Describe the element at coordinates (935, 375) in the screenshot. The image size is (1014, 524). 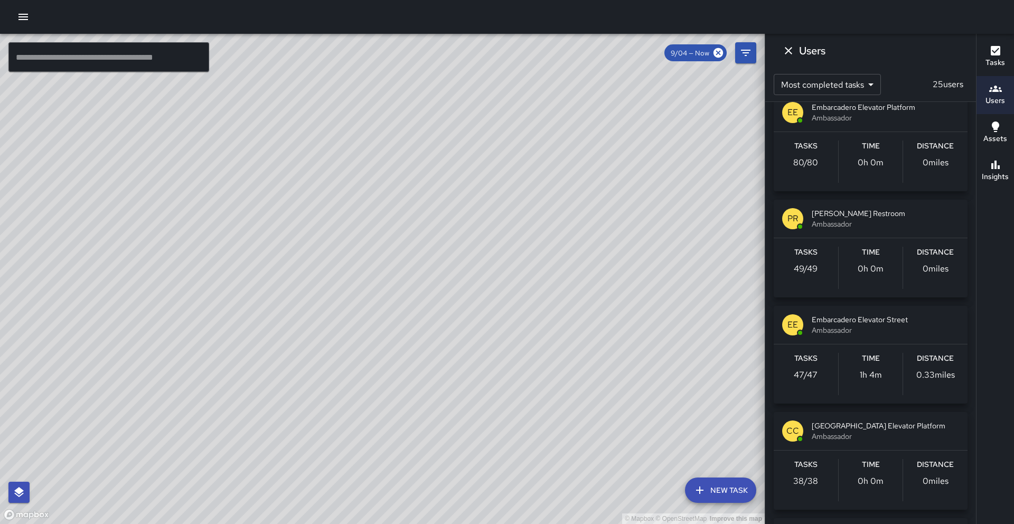
I see `p: 0.33 miles` at that location.